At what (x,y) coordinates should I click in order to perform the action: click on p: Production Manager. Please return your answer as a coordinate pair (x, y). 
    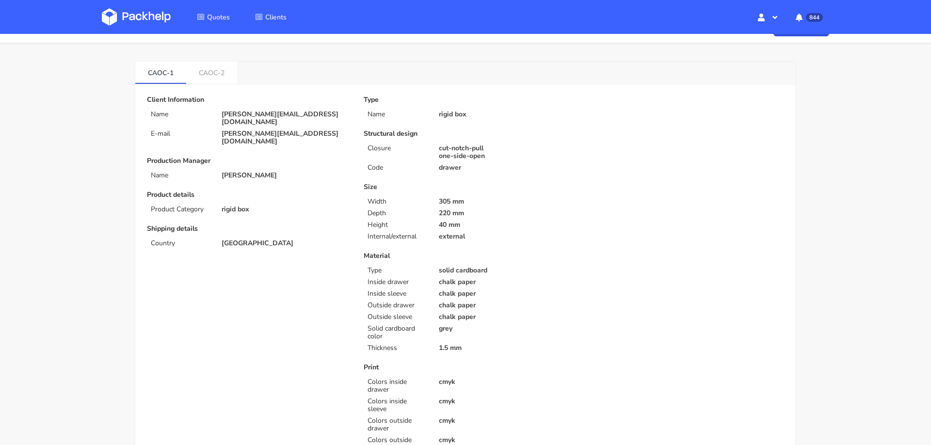
    Looking at the image, I should click on (248, 161).